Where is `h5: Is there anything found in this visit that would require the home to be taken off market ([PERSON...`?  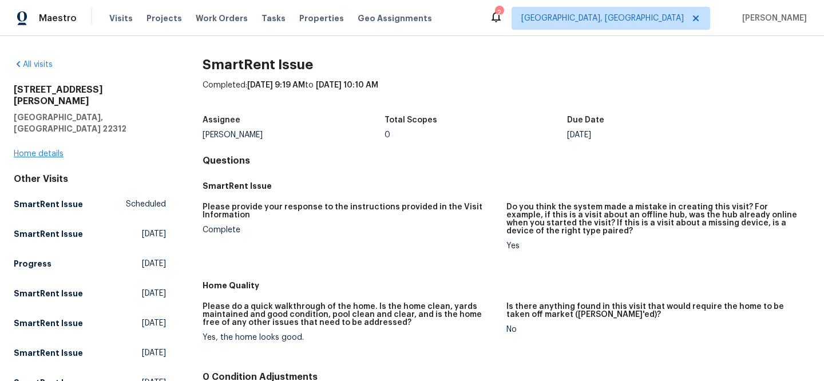
h5: Is there anything found in this visit that would require the home to be taken off market ([PERSON... is located at coordinates (653, 311).